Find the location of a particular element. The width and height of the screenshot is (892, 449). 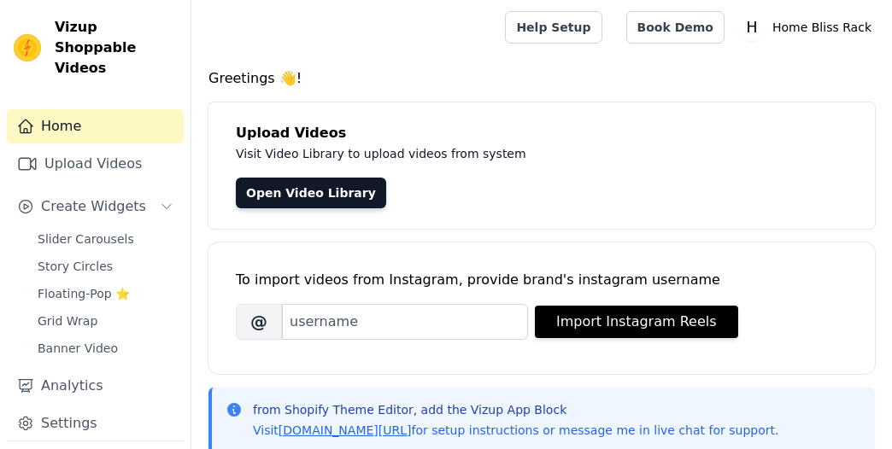

a: Help Setup is located at coordinates (553, 27).